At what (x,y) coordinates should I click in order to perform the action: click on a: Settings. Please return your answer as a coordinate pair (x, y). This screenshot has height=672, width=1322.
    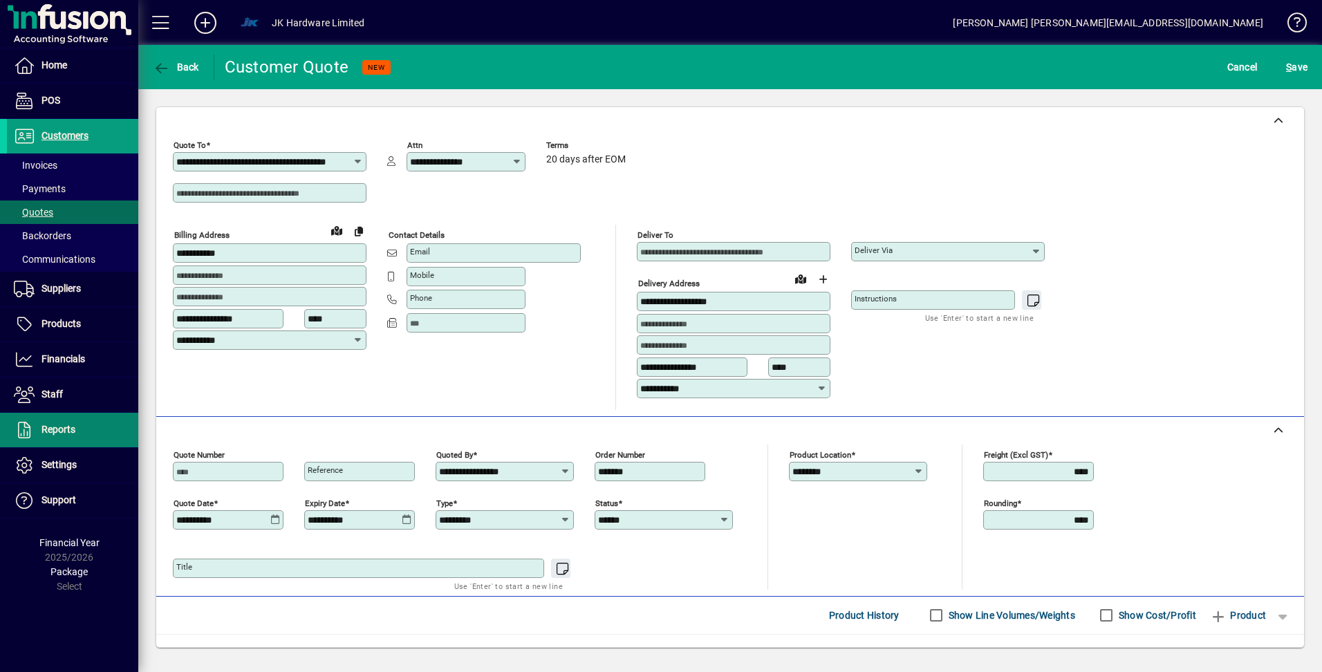
    Looking at the image, I should click on (73, 465).